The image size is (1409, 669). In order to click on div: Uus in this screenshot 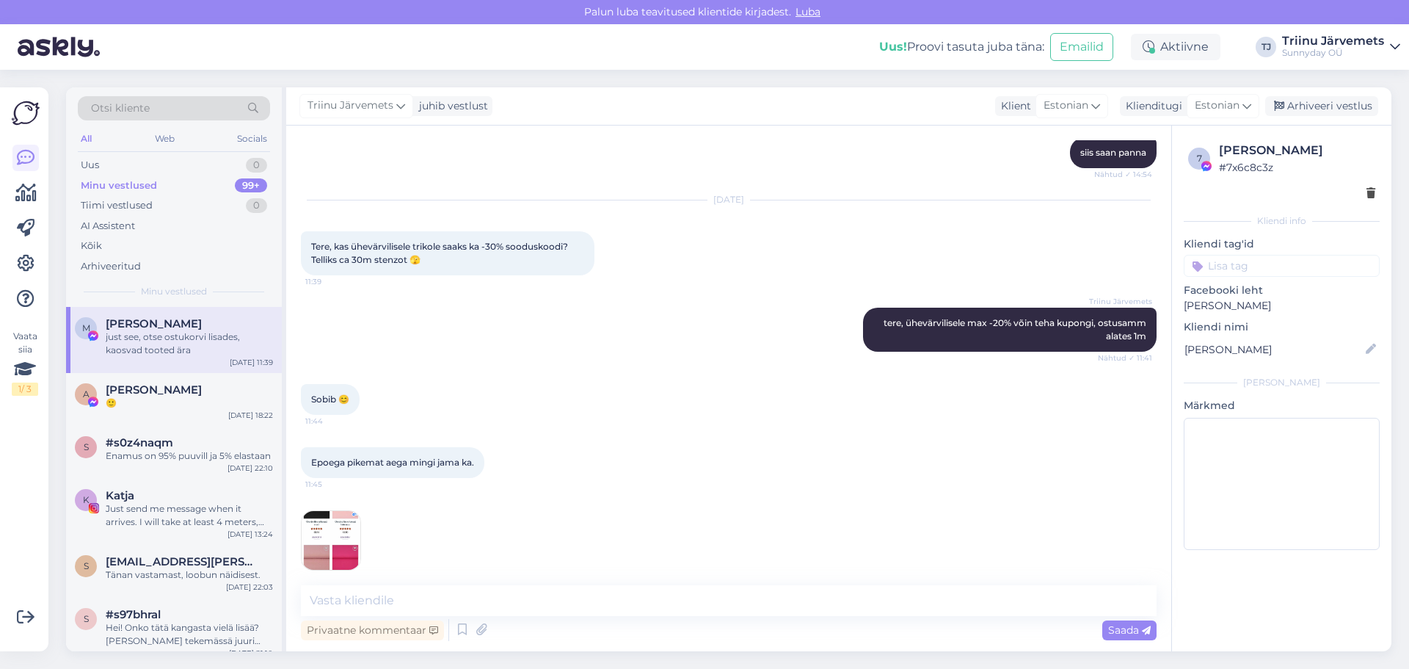, I will do `click(90, 165)`.